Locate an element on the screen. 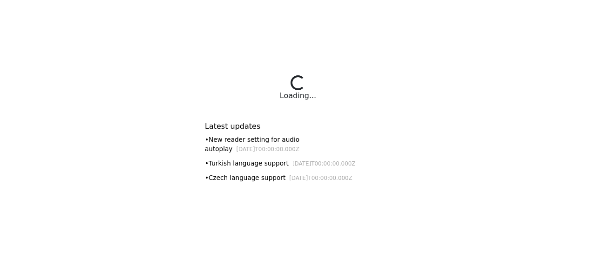 Image resolution: width=596 pixels, height=272 pixels. div: Loading... is located at coordinates (298, 96).